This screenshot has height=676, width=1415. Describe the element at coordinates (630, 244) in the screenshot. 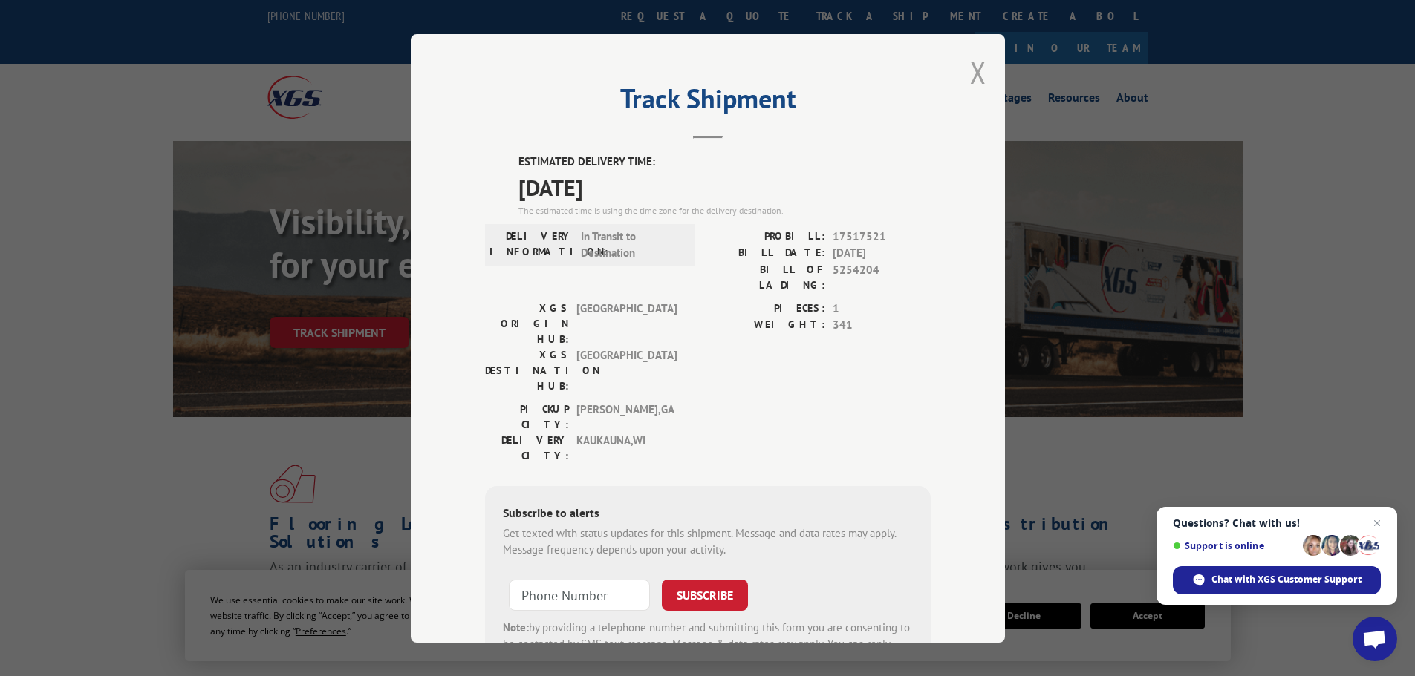

I see `span: In Transit to Destination` at that location.